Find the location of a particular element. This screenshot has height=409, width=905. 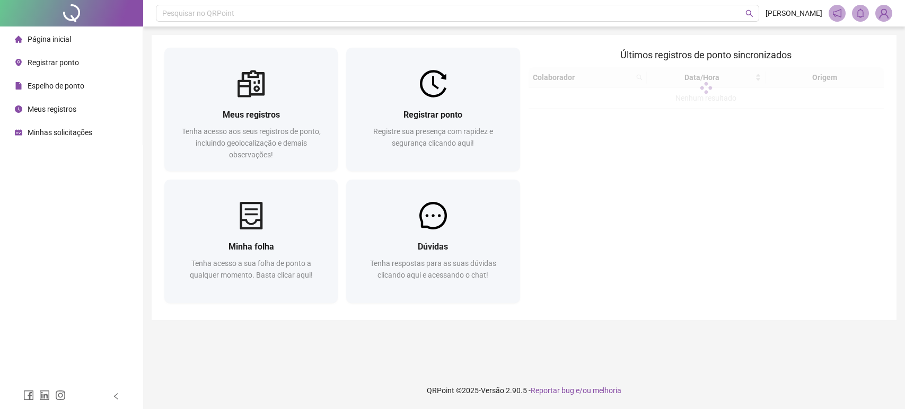

span: Espelho de ponto is located at coordinates (56, 86).